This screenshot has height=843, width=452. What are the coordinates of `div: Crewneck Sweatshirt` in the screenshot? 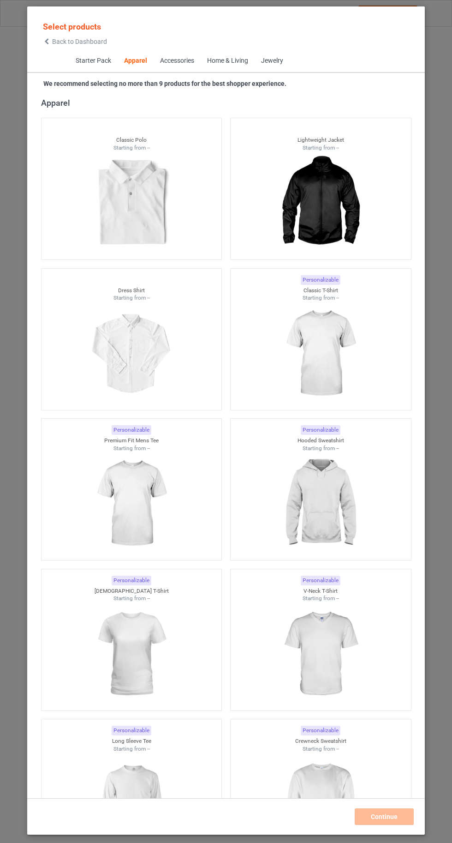 It's located at (321, 741).